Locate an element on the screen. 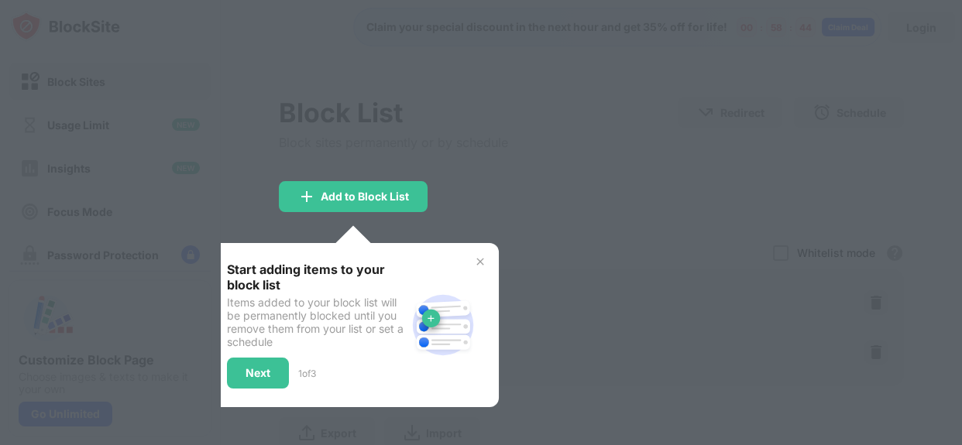  div: Next is located at coordinates (258, 373).